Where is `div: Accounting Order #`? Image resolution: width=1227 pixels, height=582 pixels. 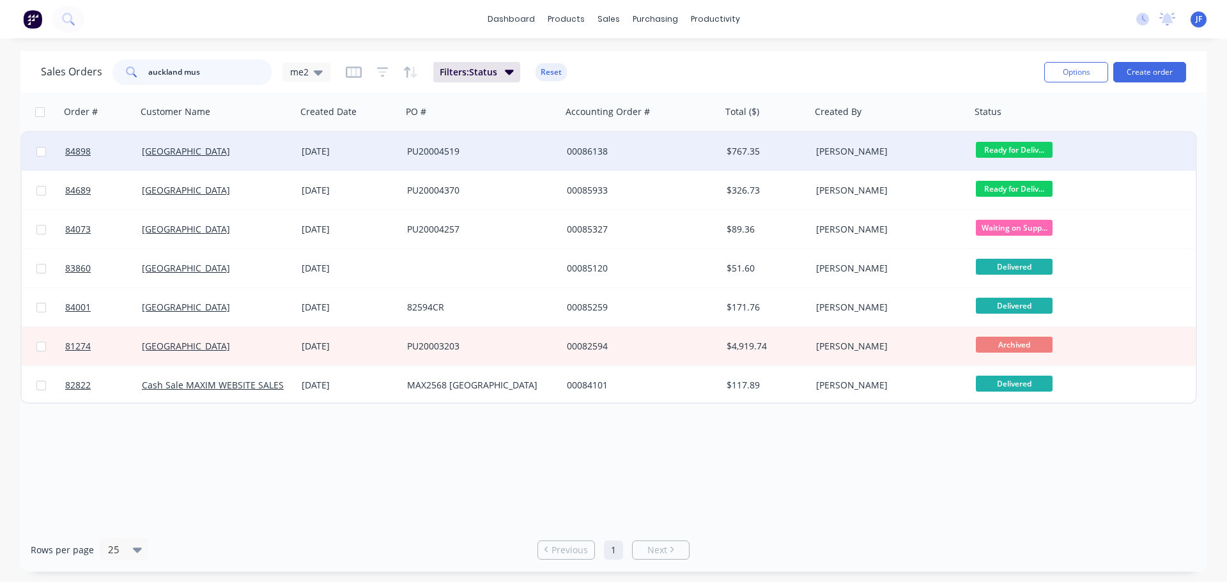 div: Accounting Order # is located at coordinates (608, 112).